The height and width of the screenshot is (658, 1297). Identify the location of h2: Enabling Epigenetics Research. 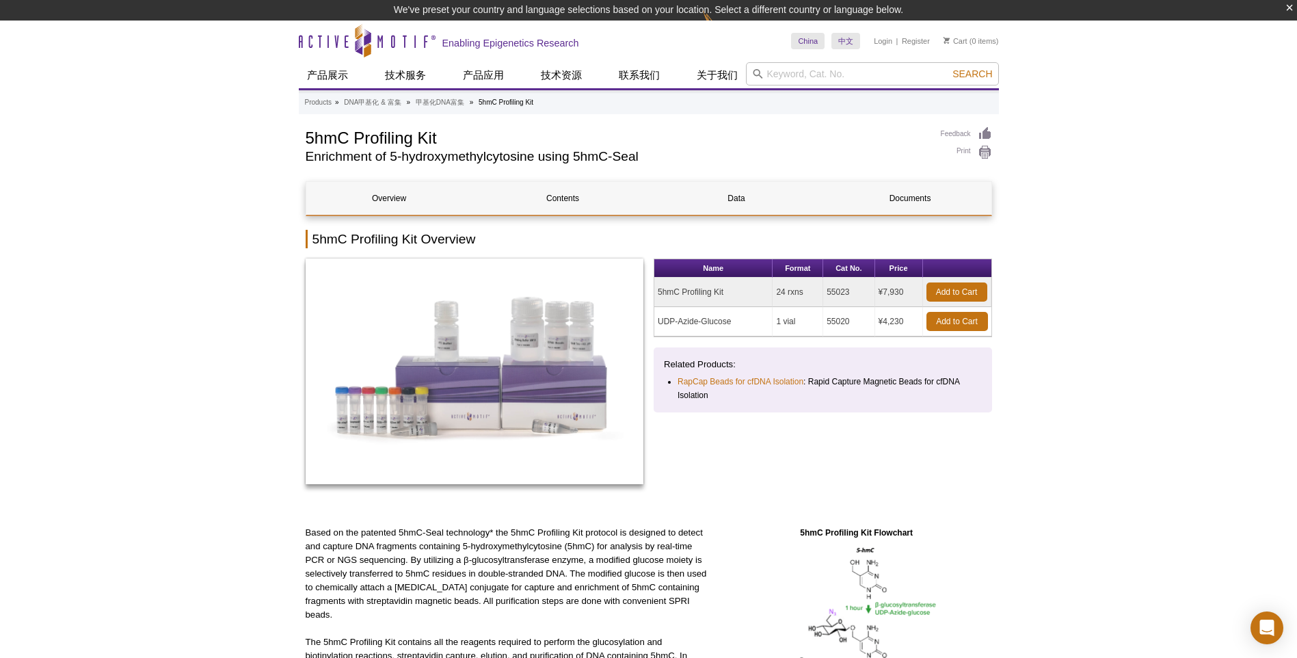
(511, 43).